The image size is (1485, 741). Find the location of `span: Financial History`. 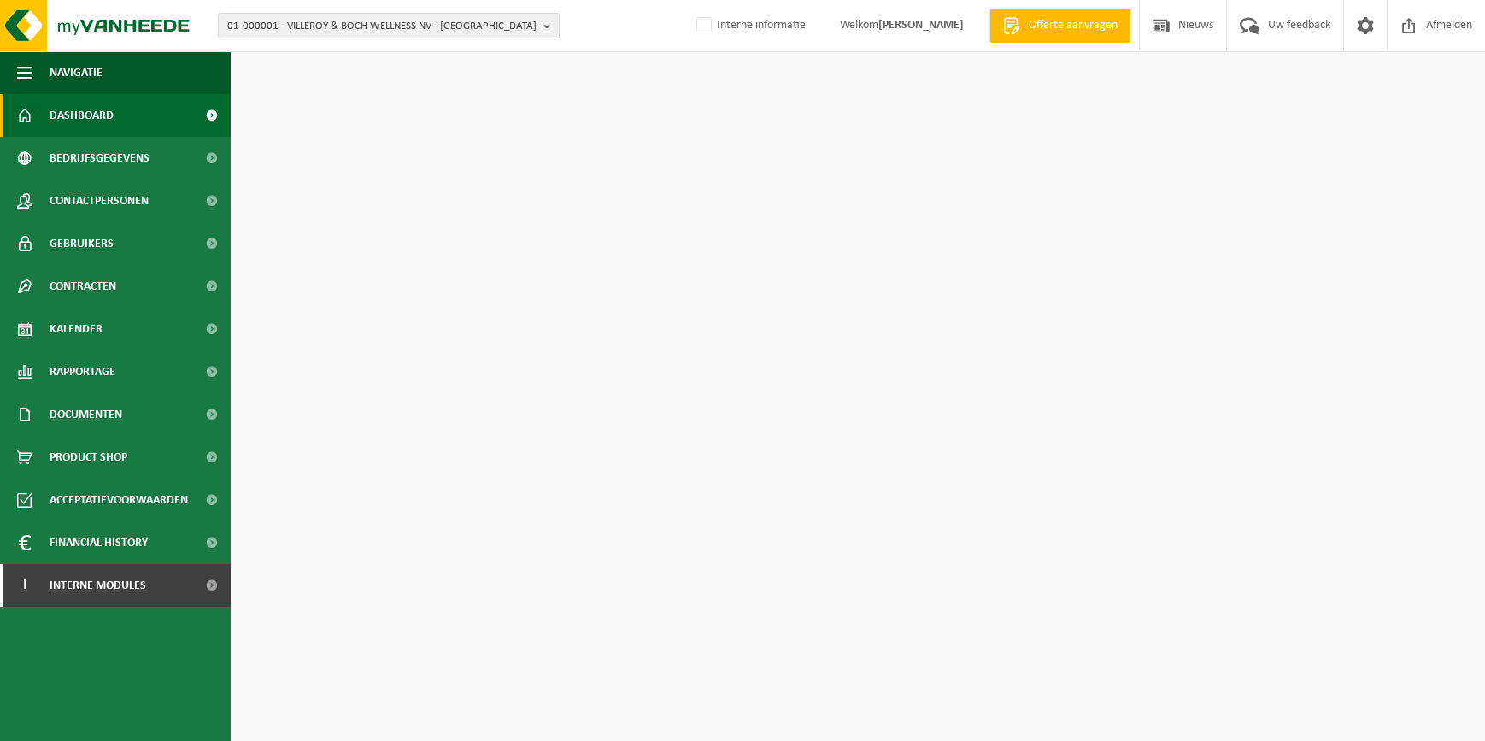

span: Financial History is located at coordinates (98, 543).